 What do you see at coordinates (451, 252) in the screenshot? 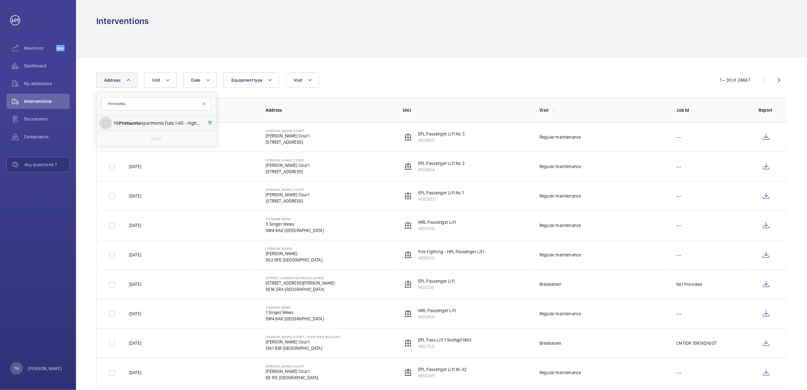
I see `p: Fire Fighting - HPL Passenger Lift` at bounding box center [451, 252].